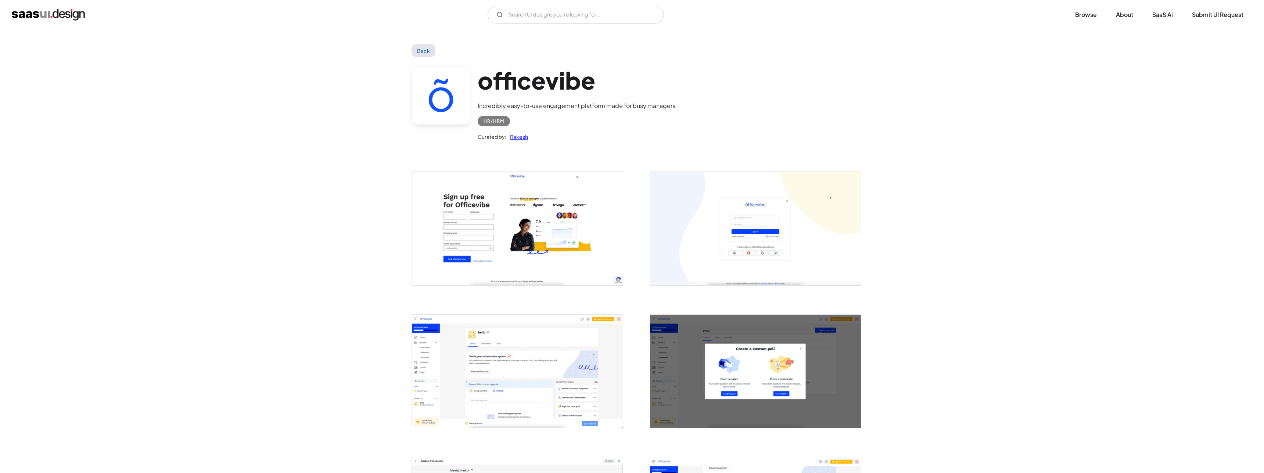  I want to click on a: Rakesh, so click(517, 137).